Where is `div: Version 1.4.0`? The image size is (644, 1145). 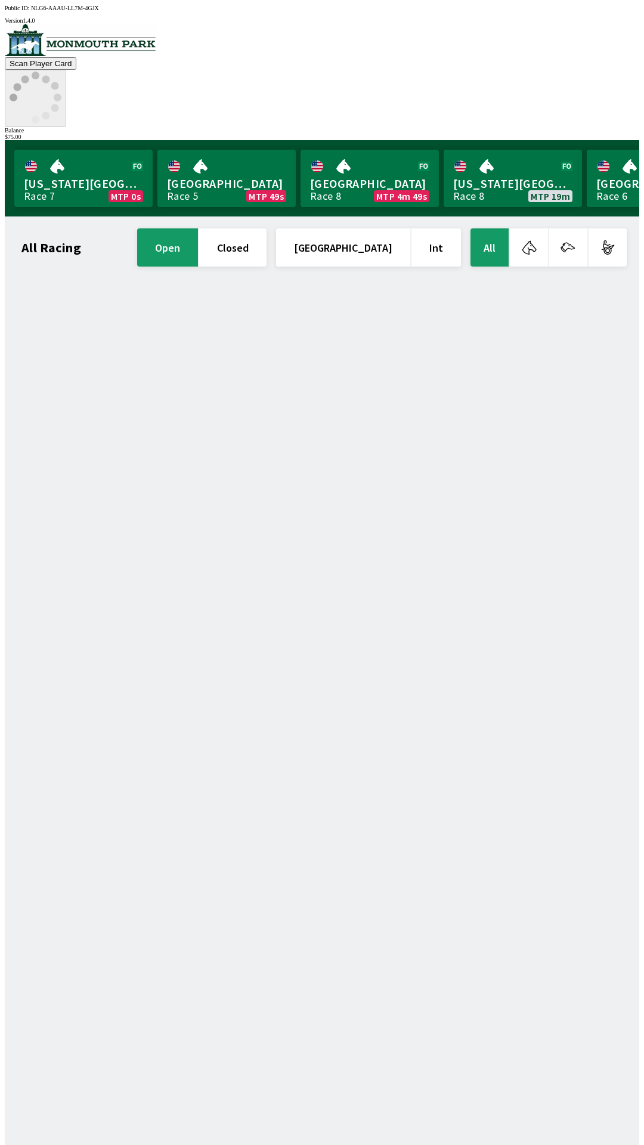 div: Version 1.4.0 is located at coordinates (322, 20).